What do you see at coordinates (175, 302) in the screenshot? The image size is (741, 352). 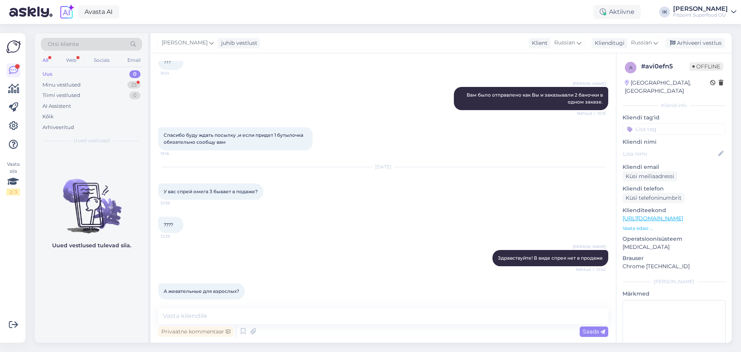 I see `span: 12:44` at bounding box center [175, 302].